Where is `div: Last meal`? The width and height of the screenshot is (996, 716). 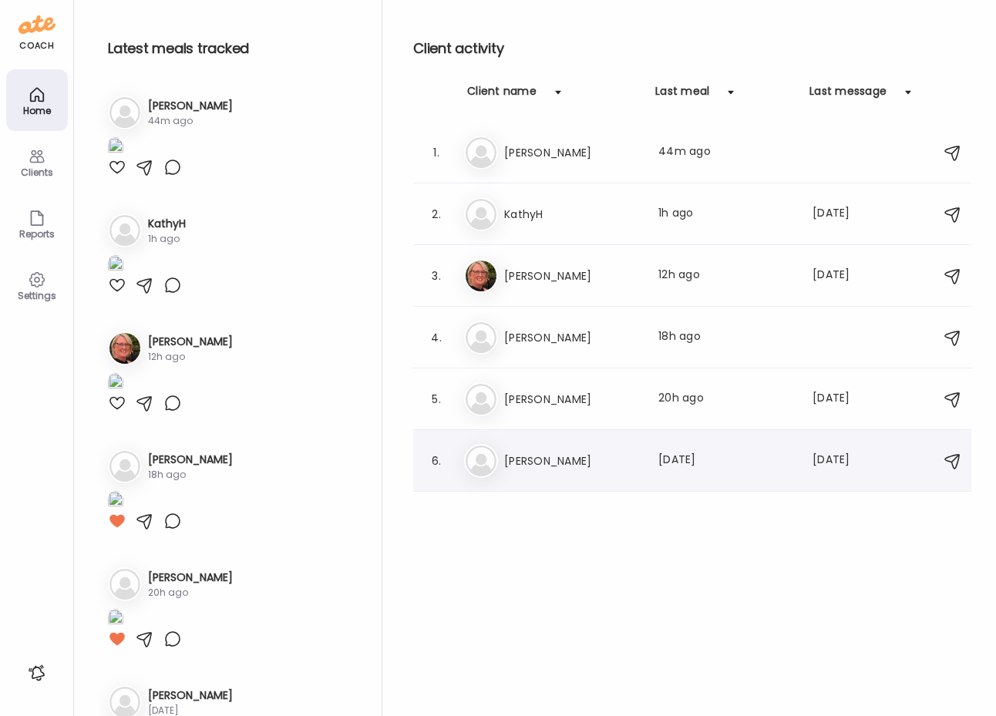
div: Last meal is located at coordinates (682, 96).